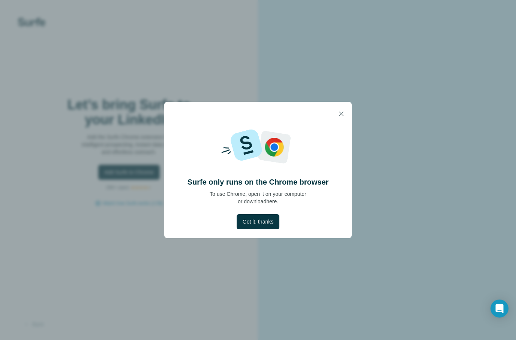 Image resolution: width=516 pixels, height=340 pixels. I want to click on h4: Surfe only runs on the Chrome browser, so click(258, 182).